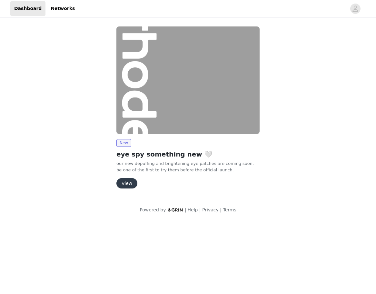 This screenshot has width=376, height=294. What do you see at coordinates (193, 210) in the screenshot?
I see `a: Help` at bounding box center [193, 210].